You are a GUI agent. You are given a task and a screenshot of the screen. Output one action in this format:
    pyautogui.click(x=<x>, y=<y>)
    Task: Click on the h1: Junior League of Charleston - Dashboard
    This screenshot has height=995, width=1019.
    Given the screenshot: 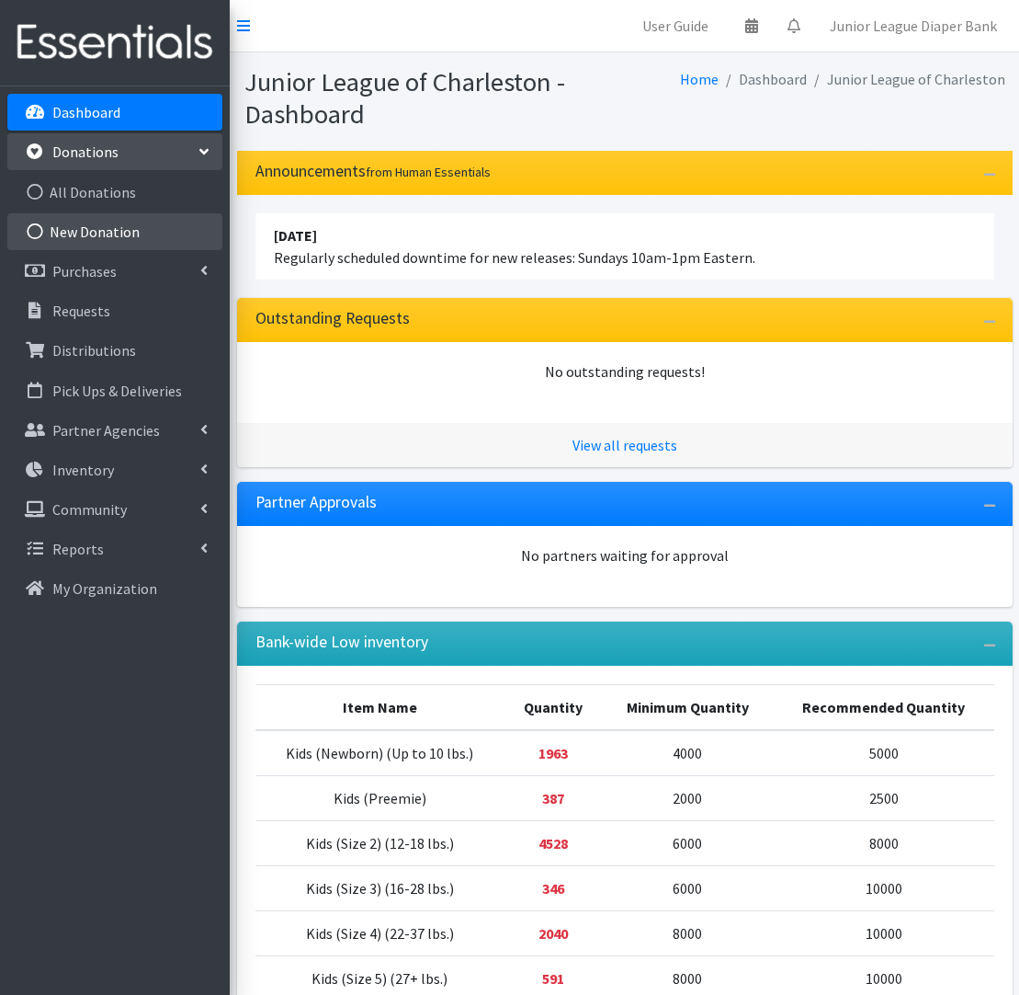 What is the action you would take?
    pyautogui.click(x=431, y=97)
    